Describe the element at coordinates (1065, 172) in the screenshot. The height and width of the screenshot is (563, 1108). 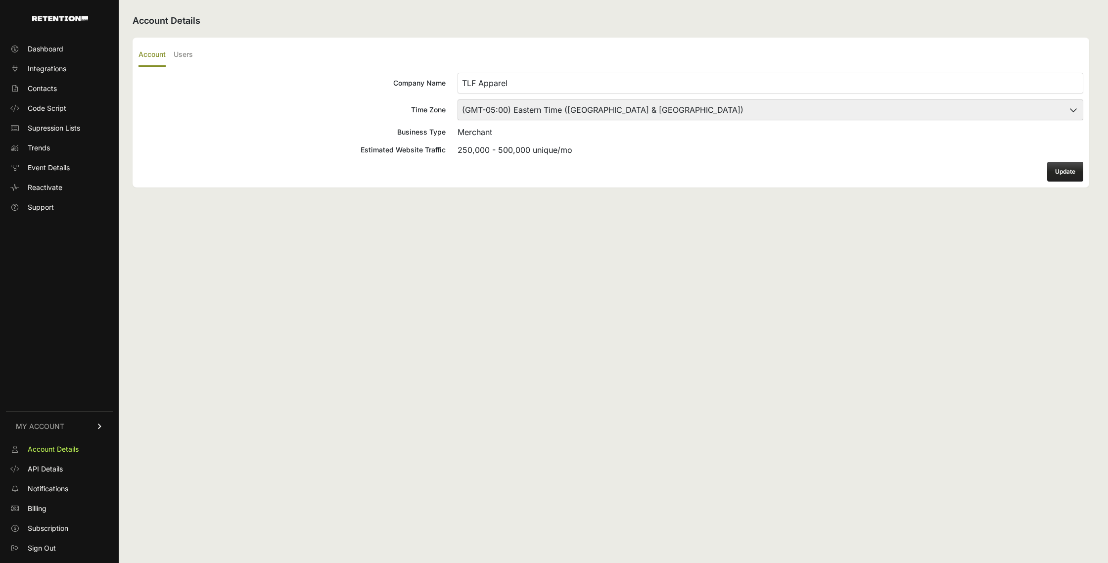
I see `button: Update` at that location.